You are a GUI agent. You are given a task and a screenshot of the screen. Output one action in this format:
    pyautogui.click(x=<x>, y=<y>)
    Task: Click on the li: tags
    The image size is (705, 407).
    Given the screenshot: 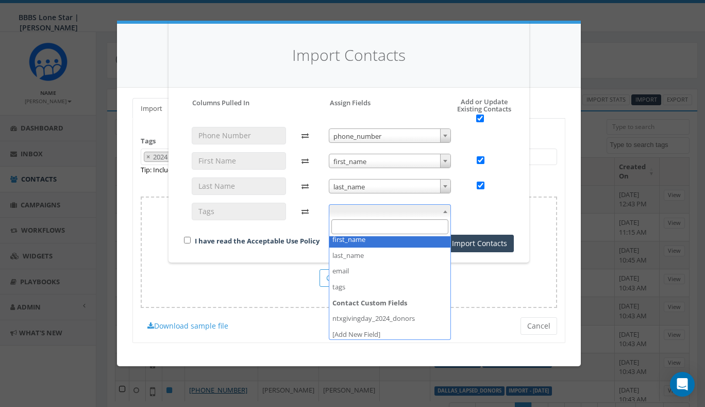 What is the action you would take?
    pyautogui.click(x=390, y=287)
    